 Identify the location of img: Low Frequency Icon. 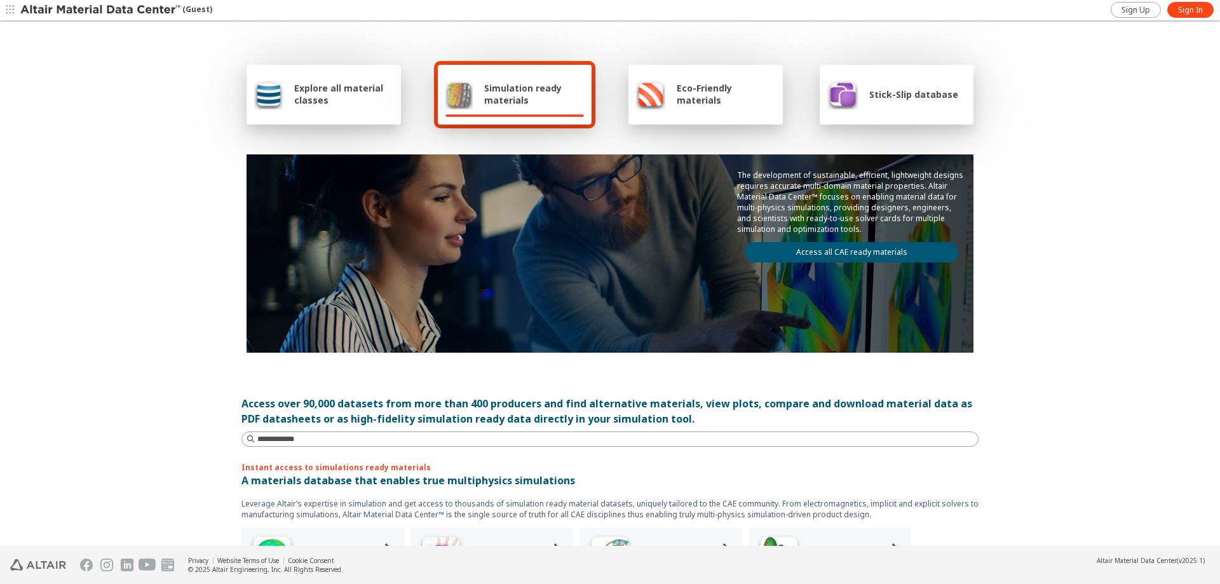
(441, 558).